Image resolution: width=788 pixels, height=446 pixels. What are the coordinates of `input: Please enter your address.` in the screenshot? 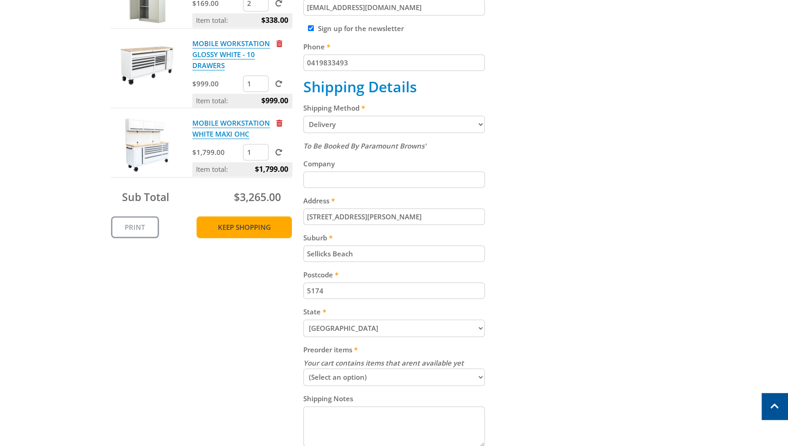 It's located at (394, 217).